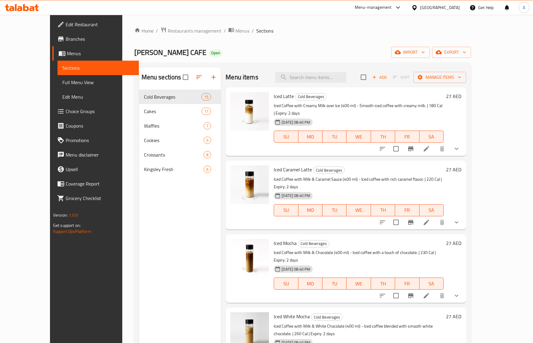  What do you see at coordinates (96, 155) in the screenshot?
I see `a: Menu disclaimer` at bounding box center [96, 155].